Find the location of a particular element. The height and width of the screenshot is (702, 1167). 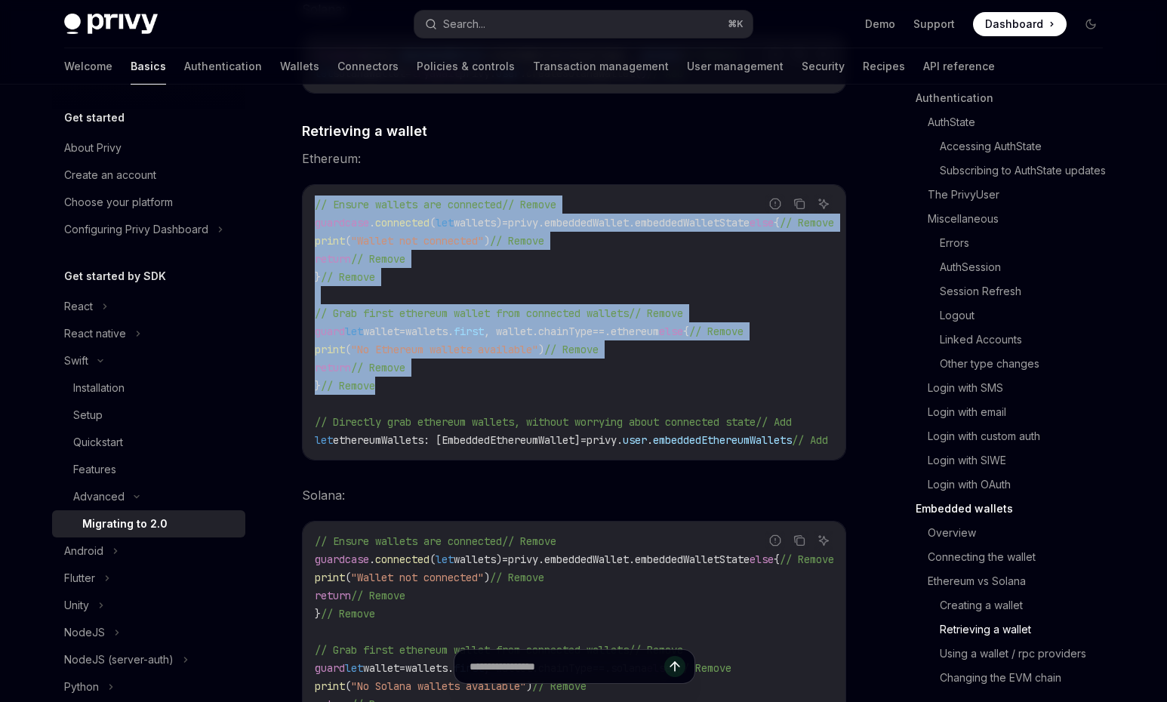

div: Search... is located at coordinates (464, 24).